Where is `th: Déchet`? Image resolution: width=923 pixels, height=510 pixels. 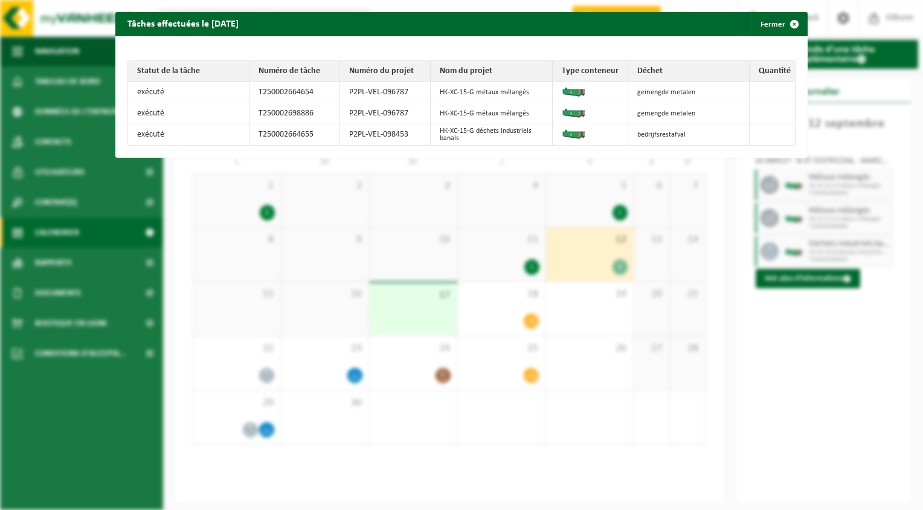 th: Déchet is located at coordinates (689, 71).